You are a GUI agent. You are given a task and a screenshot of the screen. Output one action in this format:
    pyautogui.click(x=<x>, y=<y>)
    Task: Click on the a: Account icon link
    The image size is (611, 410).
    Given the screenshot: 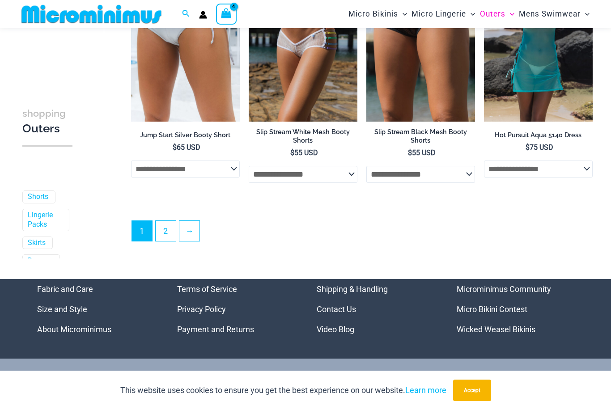 What is the action you would take?
    pyautogui.click(x=203, y=15)
    